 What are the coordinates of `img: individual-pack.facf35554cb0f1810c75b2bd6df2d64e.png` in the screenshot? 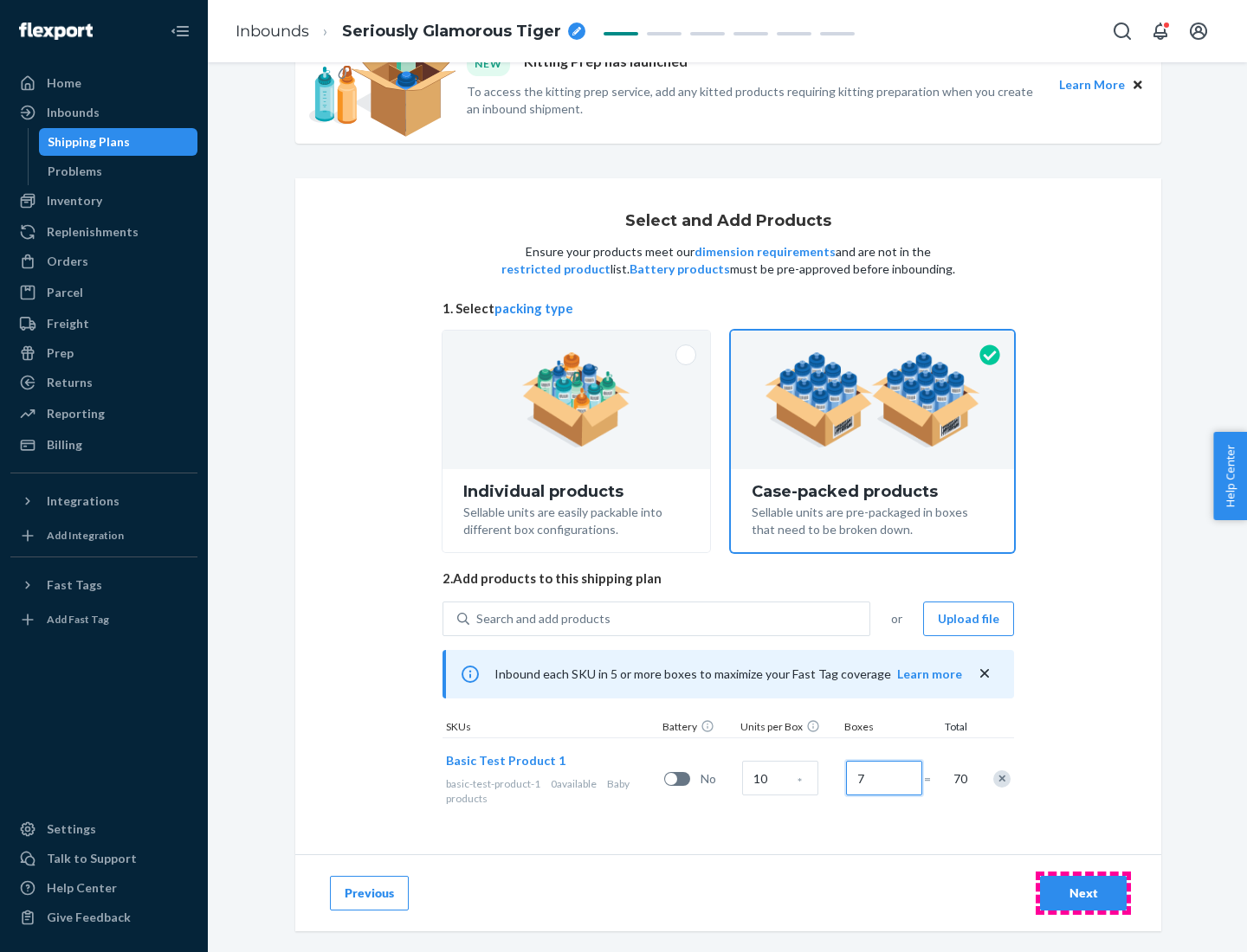 It's located at (576, 399).